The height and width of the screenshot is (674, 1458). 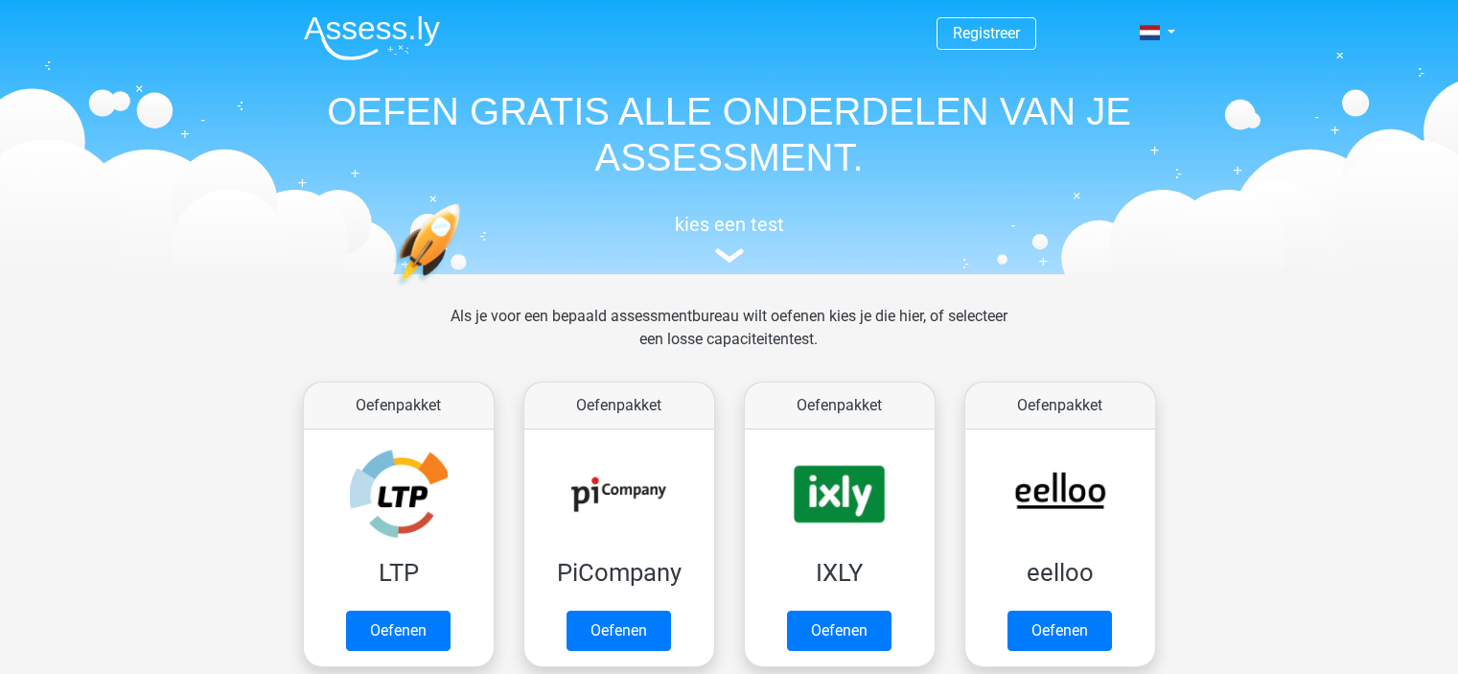 What do you see at coordinates (986, 33) in the screenshot?
I see `a: Registreer` at bounding box center [986, 33].